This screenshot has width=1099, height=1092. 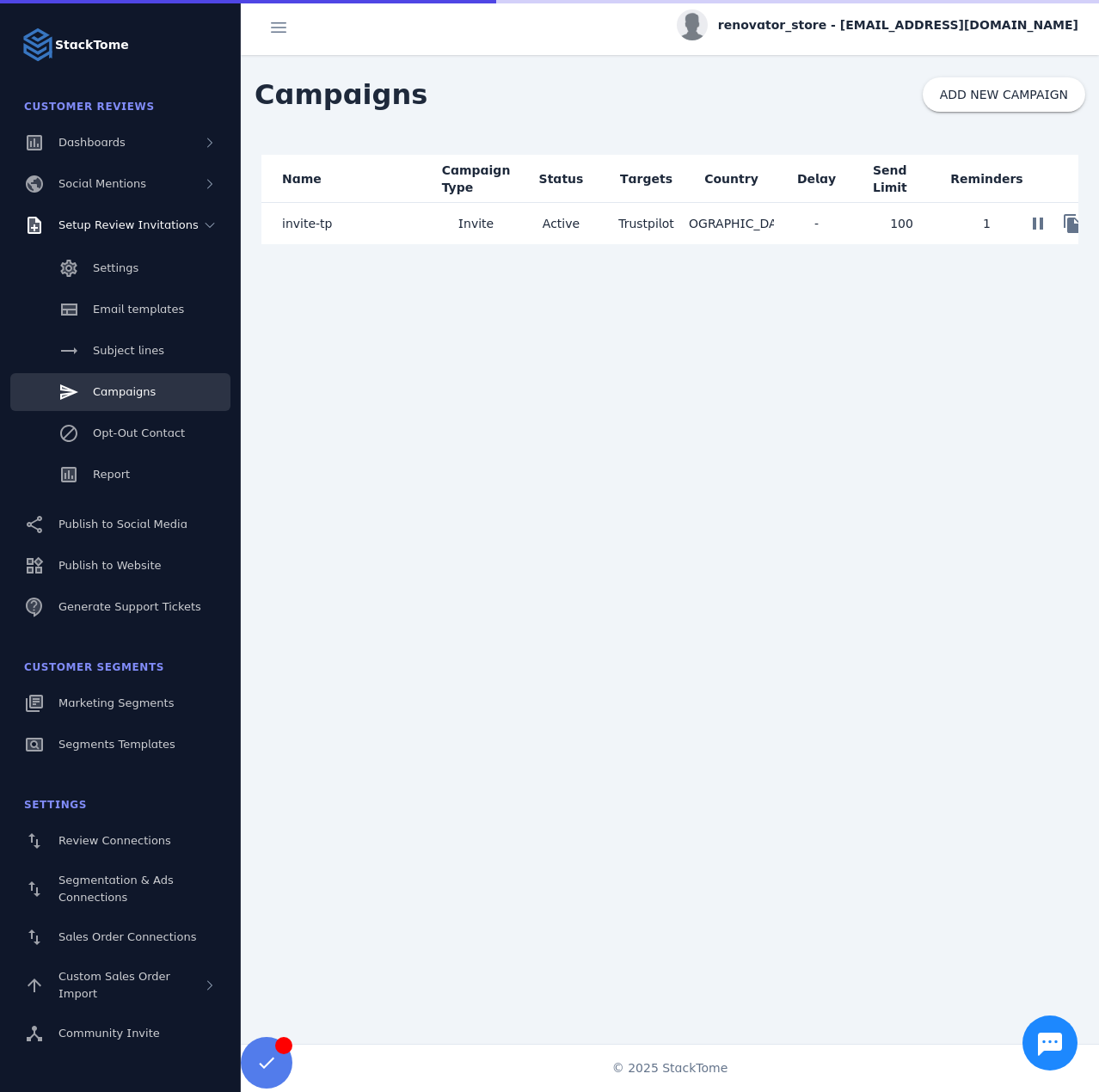 I want to click on a: Segments Templates, so click(x=120, y=745).